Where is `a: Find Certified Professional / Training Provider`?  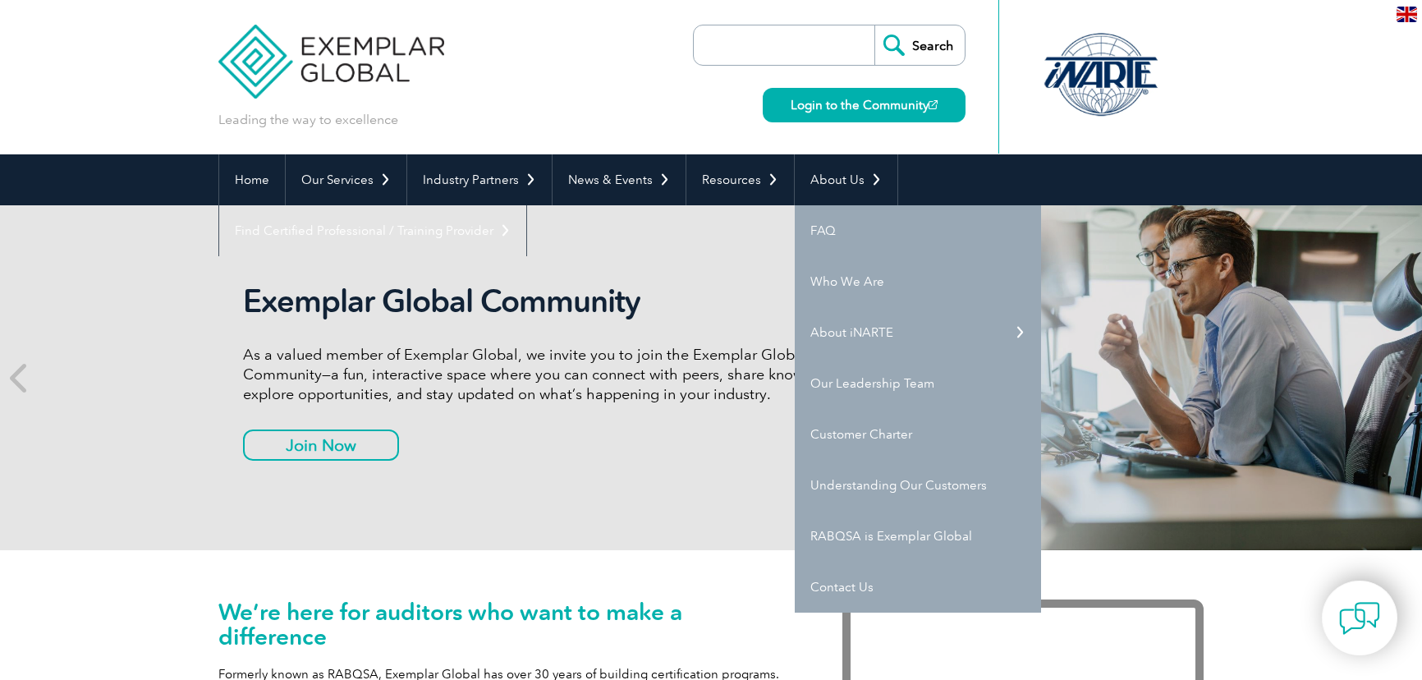 a: Find Certified Professional / Training Provider is located at coordinates (373, 231).